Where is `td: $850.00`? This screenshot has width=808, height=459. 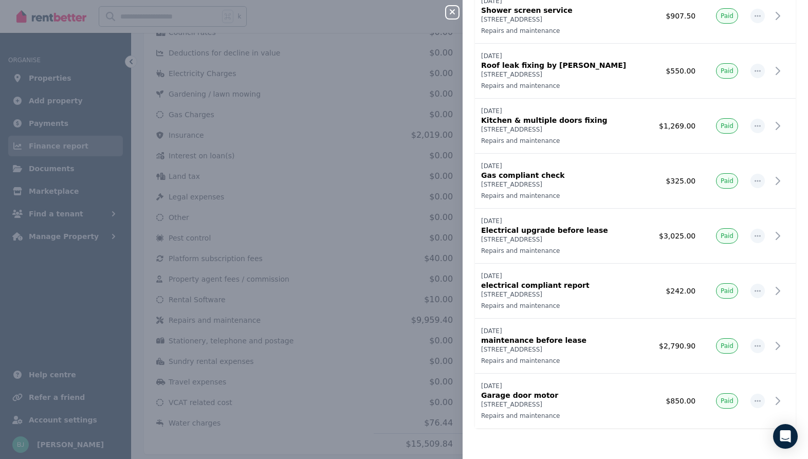 td: $850.00 is located at coordinates (675, 401).